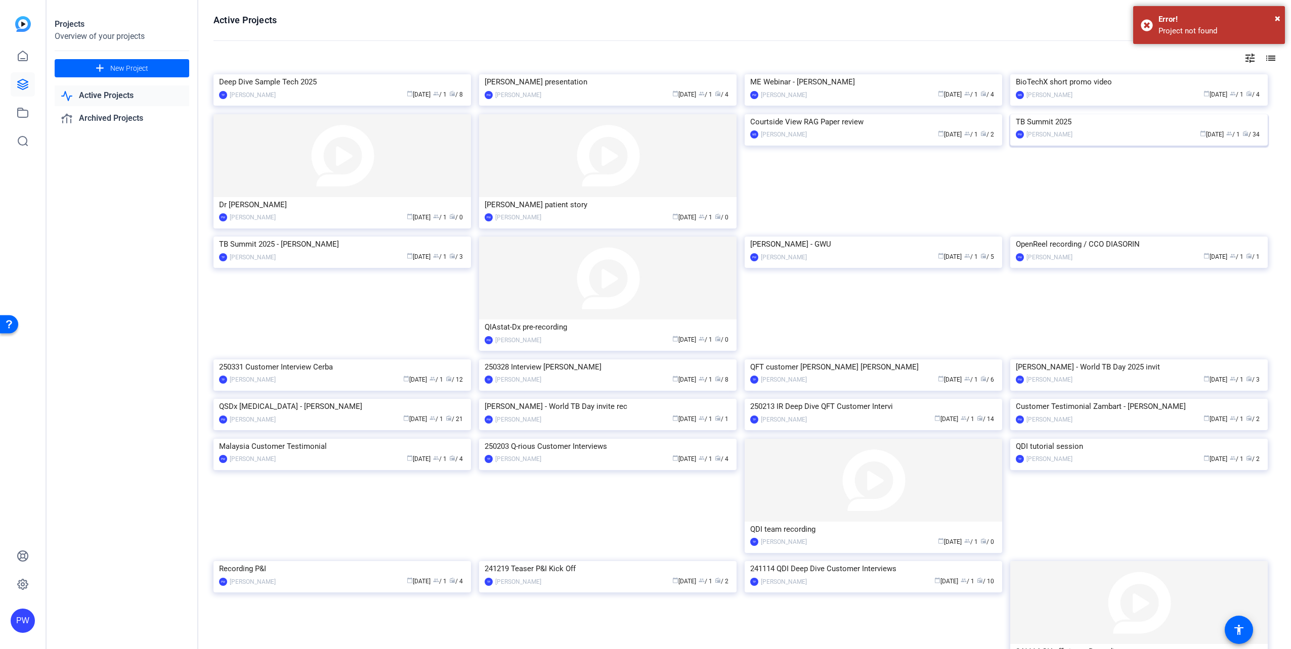  I want to click on span: / 0, so click(987, 542).